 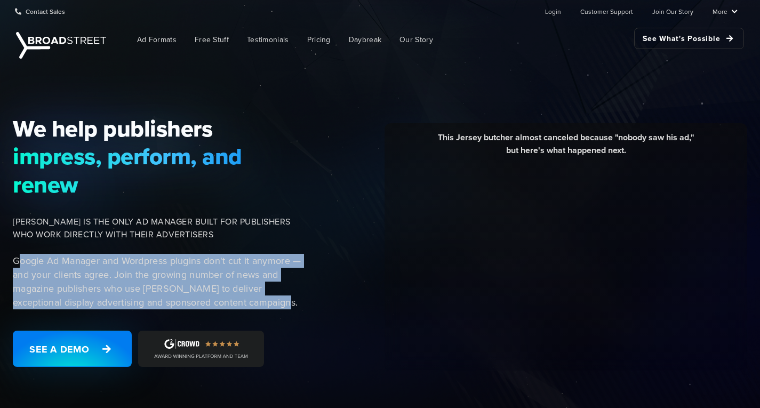 I want to click on span: impress, perform, and renew, so click(x=159, y=170).